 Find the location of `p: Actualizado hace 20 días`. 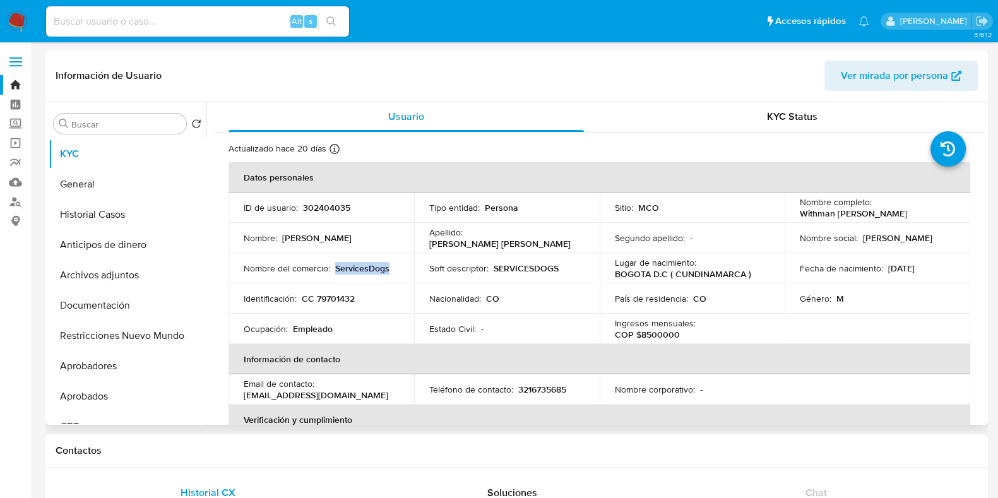

p: Actualizado hace 20 días is located at coordinates (277, 148).